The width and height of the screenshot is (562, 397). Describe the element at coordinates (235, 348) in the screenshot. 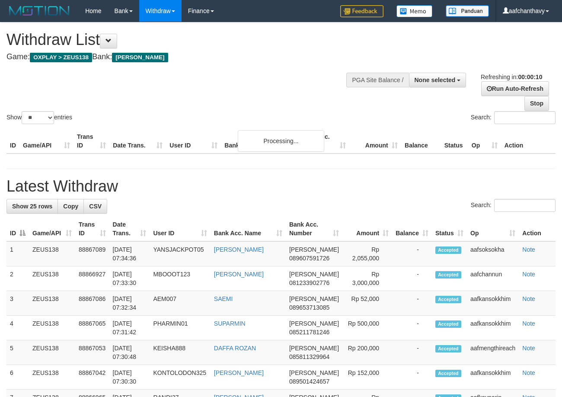

I see `a: DAFFA ROZAN` at that location.